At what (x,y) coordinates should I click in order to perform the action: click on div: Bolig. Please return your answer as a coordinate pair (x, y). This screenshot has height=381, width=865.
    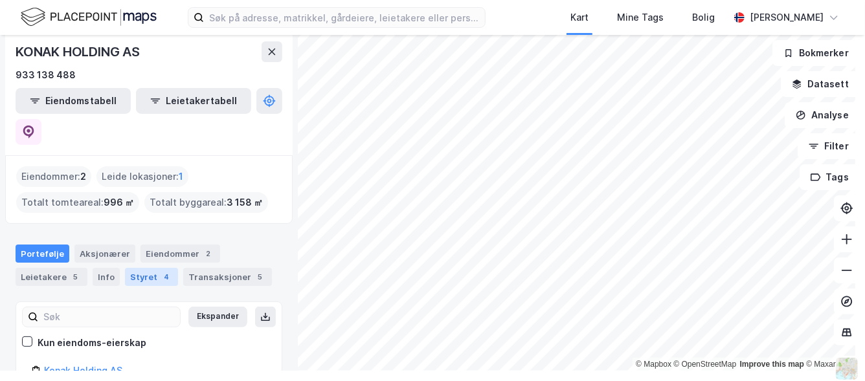
    Looking at the image, I should click on (703, 17).